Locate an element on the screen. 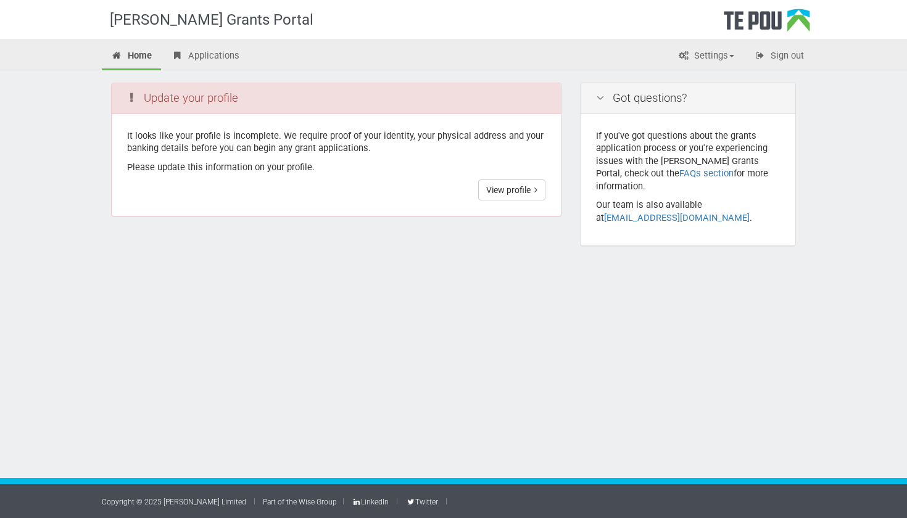 This screenshot has width=907, height=518. p: Please update this information on your profile. is located at coordinates (336, 167).